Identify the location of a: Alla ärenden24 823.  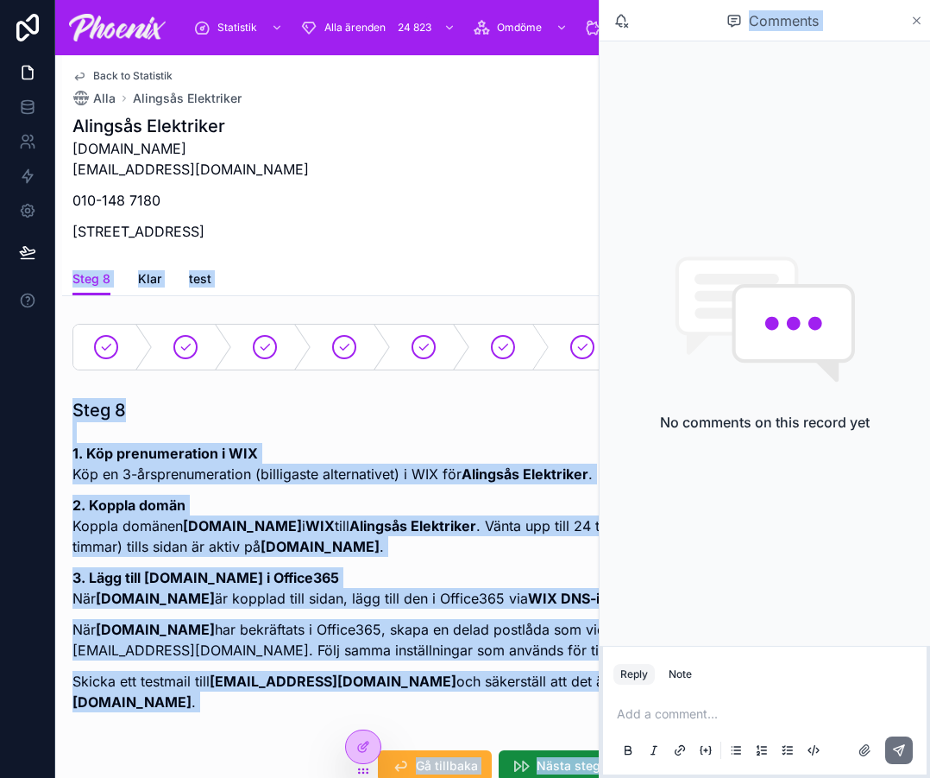
(380, 28).